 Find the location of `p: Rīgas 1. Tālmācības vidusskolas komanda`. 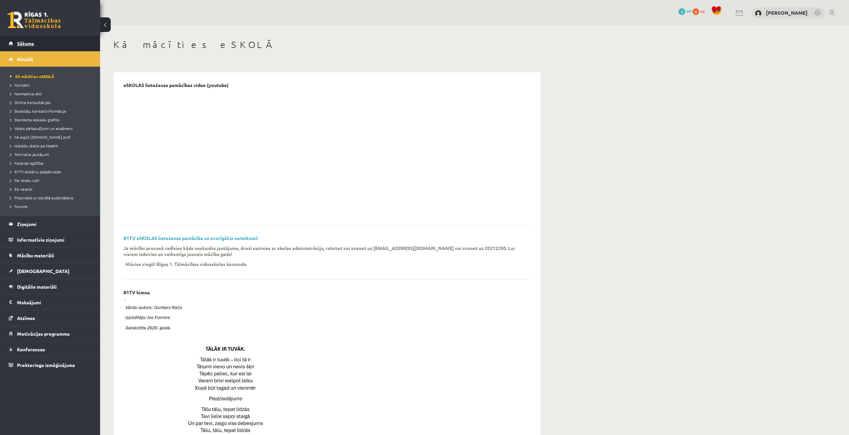

p: Rīgas 1. Tālmācības vidusskolas komanda is located at coordinates (201, 264).